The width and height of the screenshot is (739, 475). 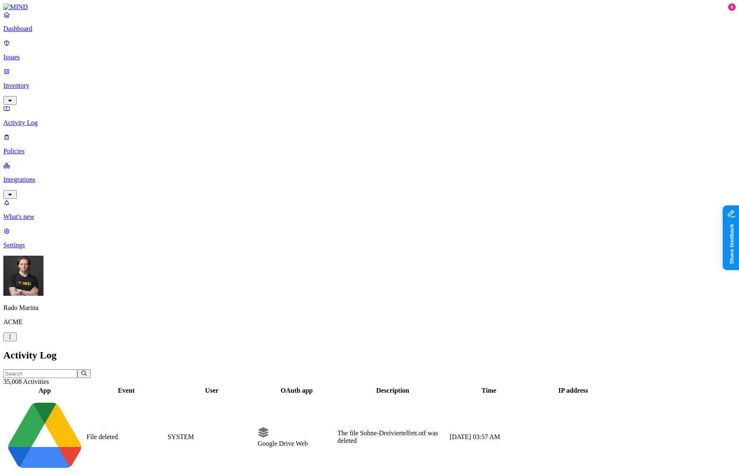 I want to click on p: Activity Log, so click(x=369, y=123).